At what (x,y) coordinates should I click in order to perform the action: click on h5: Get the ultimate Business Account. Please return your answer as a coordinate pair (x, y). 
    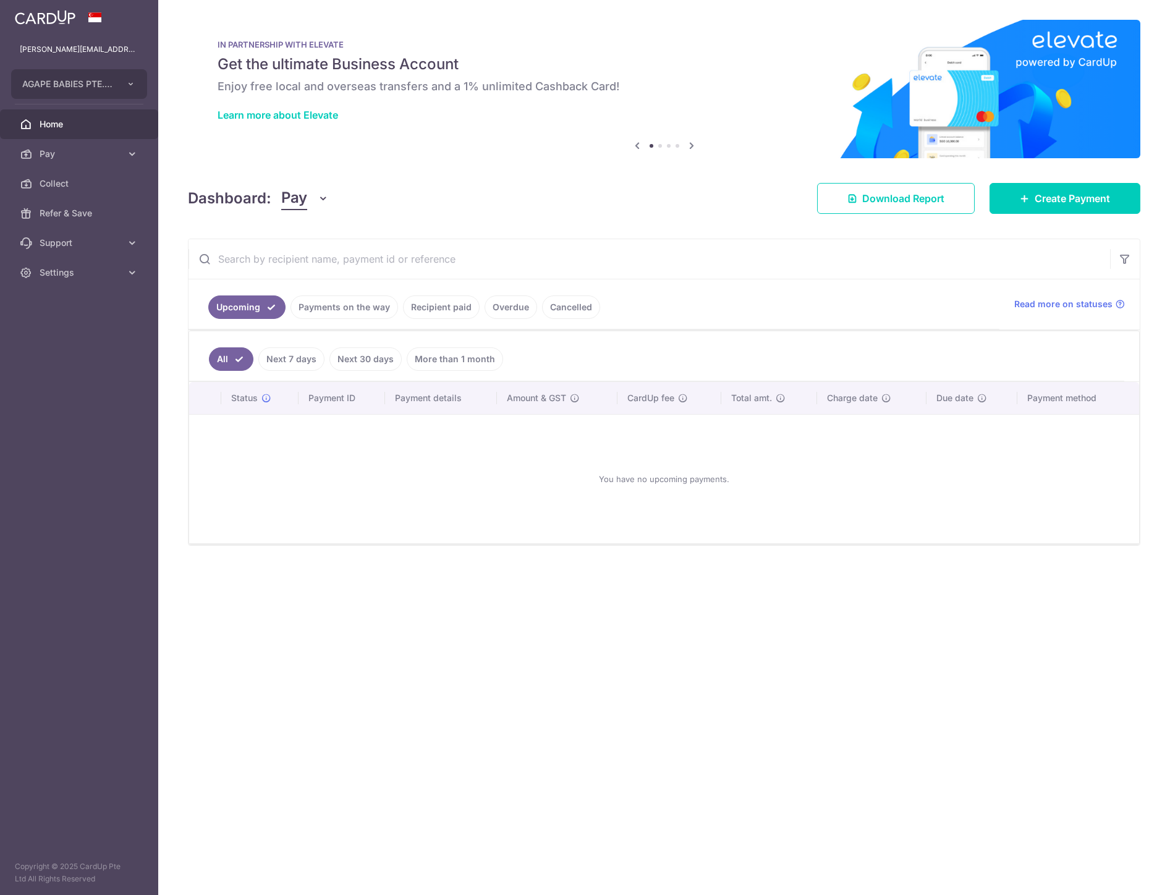
    Looking at the image, I should click on (664, 64).